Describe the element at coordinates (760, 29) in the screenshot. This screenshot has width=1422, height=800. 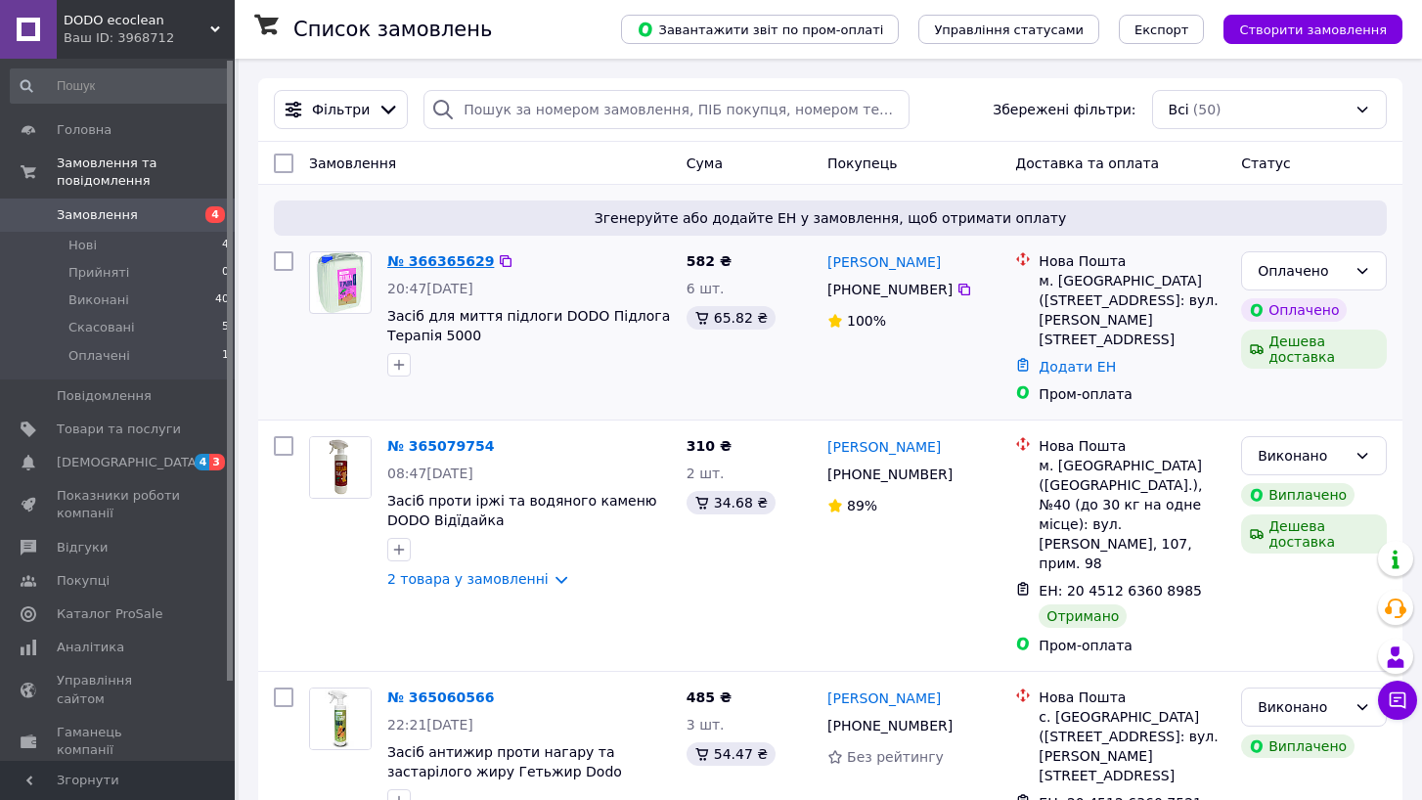
I see `button: Завантажити звіт по пром-оплаті` at that location.